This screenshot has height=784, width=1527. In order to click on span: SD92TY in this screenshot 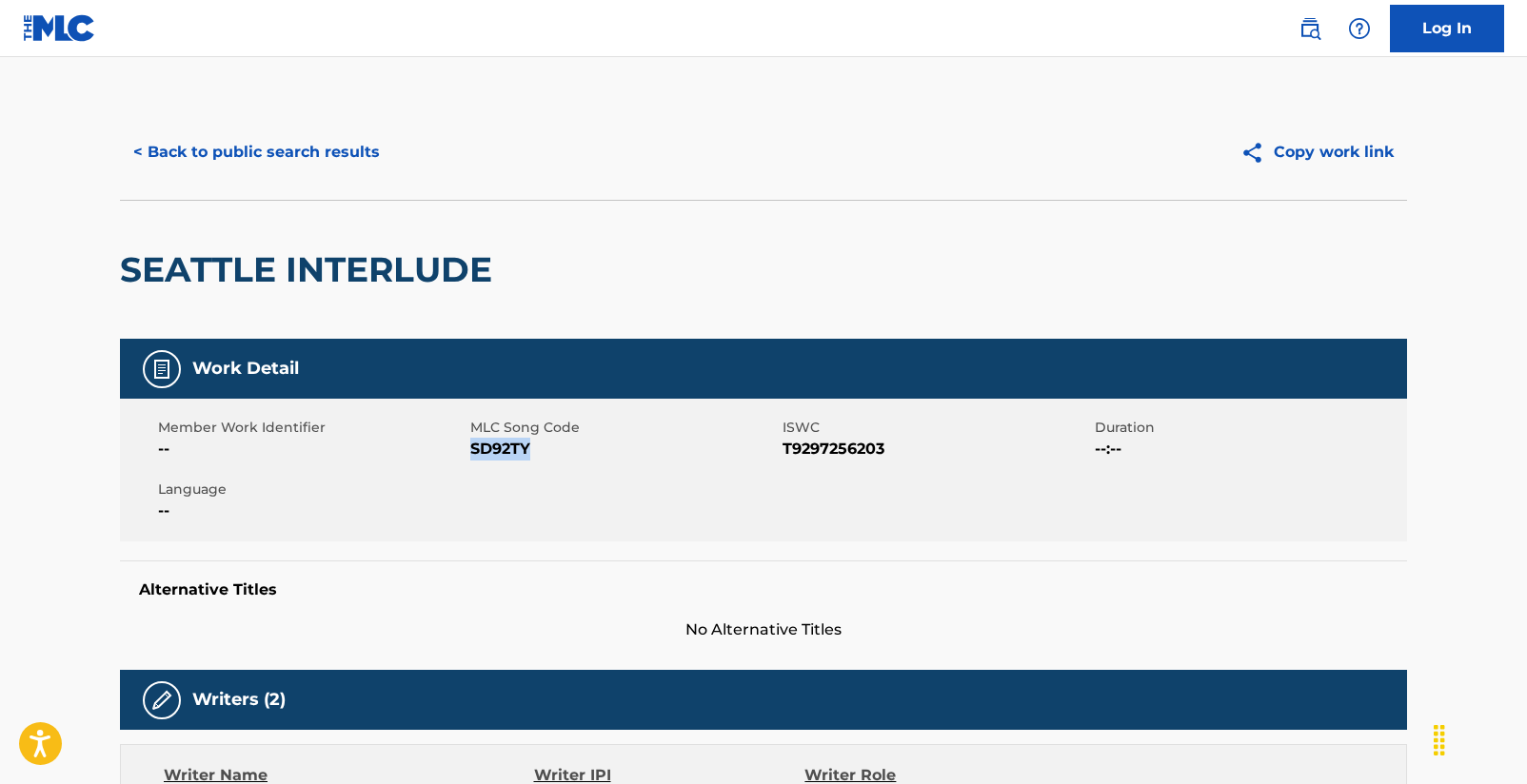, I will do `click(624, 449)`.